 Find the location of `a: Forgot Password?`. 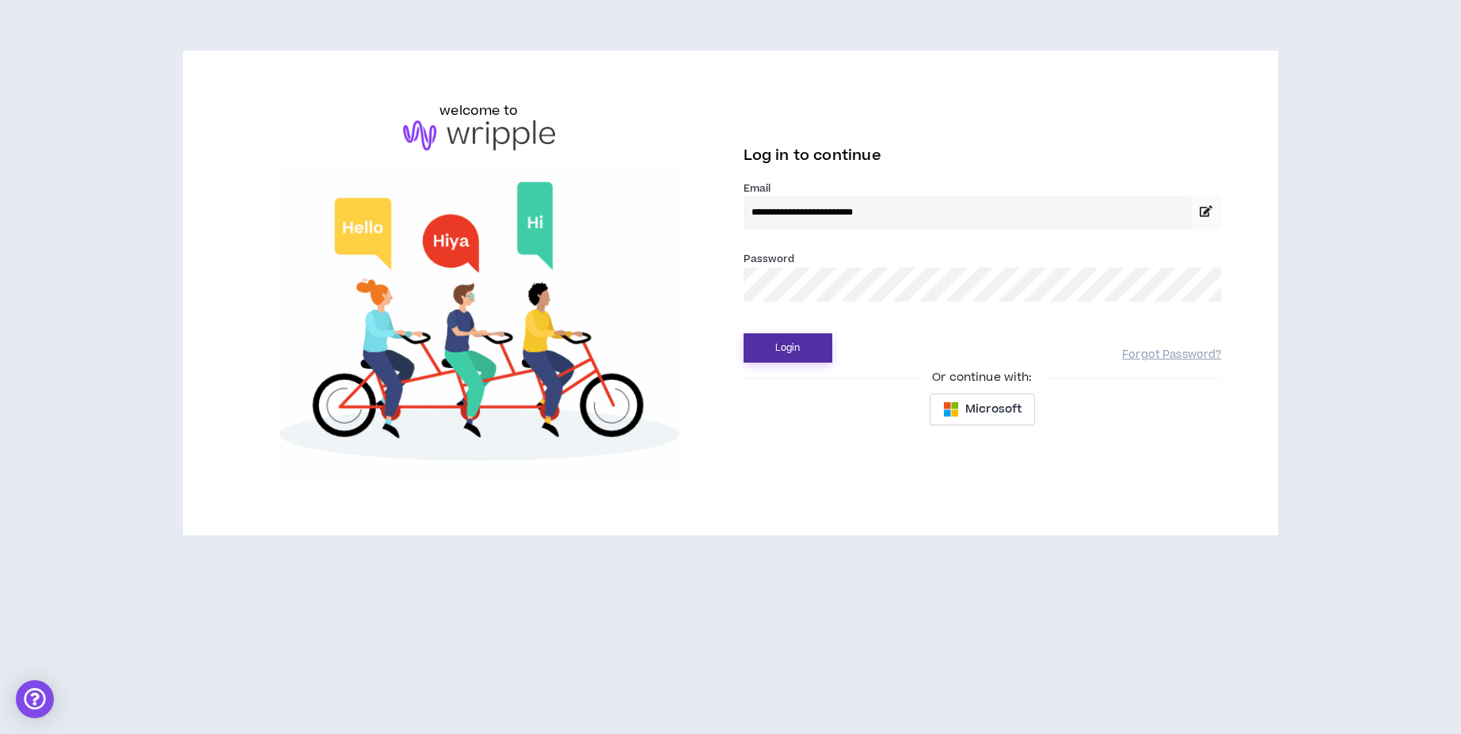

a: Forgot Password? is located at coordinates (1171, 355).